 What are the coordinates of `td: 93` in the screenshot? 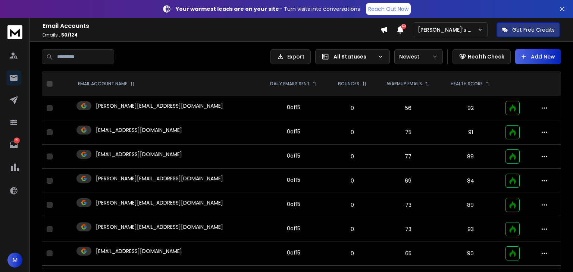 It's located at (471, 229).